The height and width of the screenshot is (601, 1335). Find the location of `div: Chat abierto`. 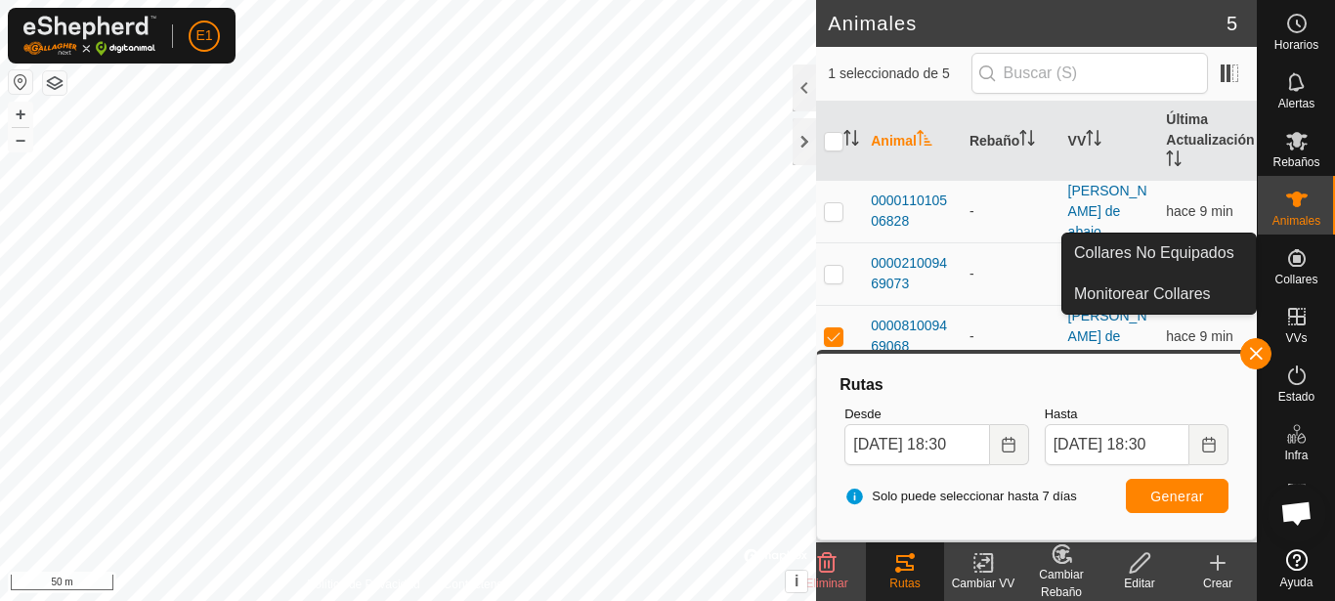

div: Chat abierto is located at coordinates (1297, 513).